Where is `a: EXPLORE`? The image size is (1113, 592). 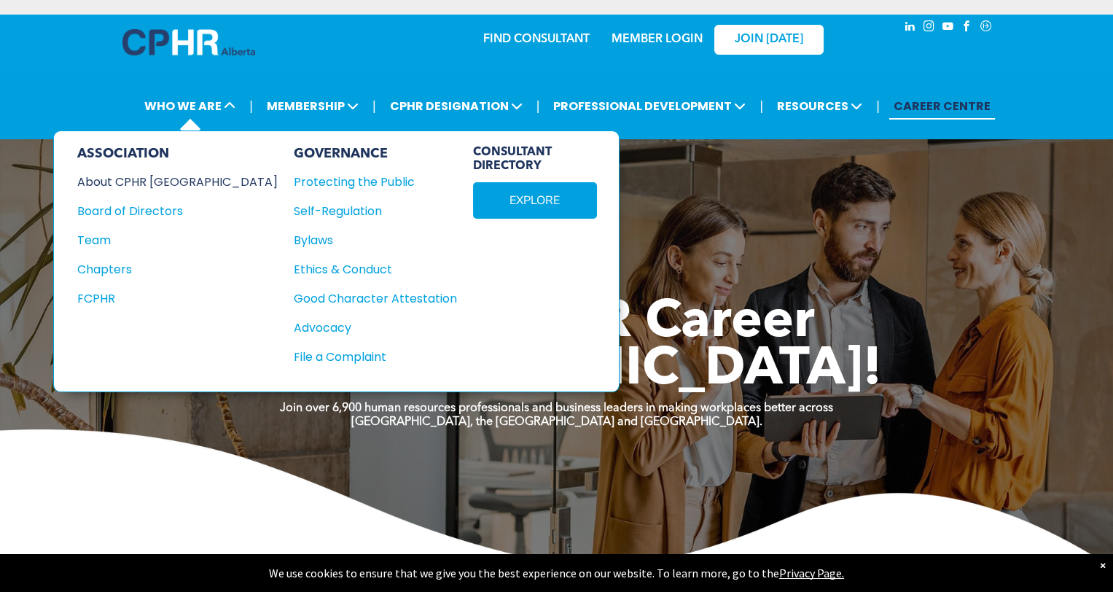
a: EXPLORE is located at coordinates (535, 200).